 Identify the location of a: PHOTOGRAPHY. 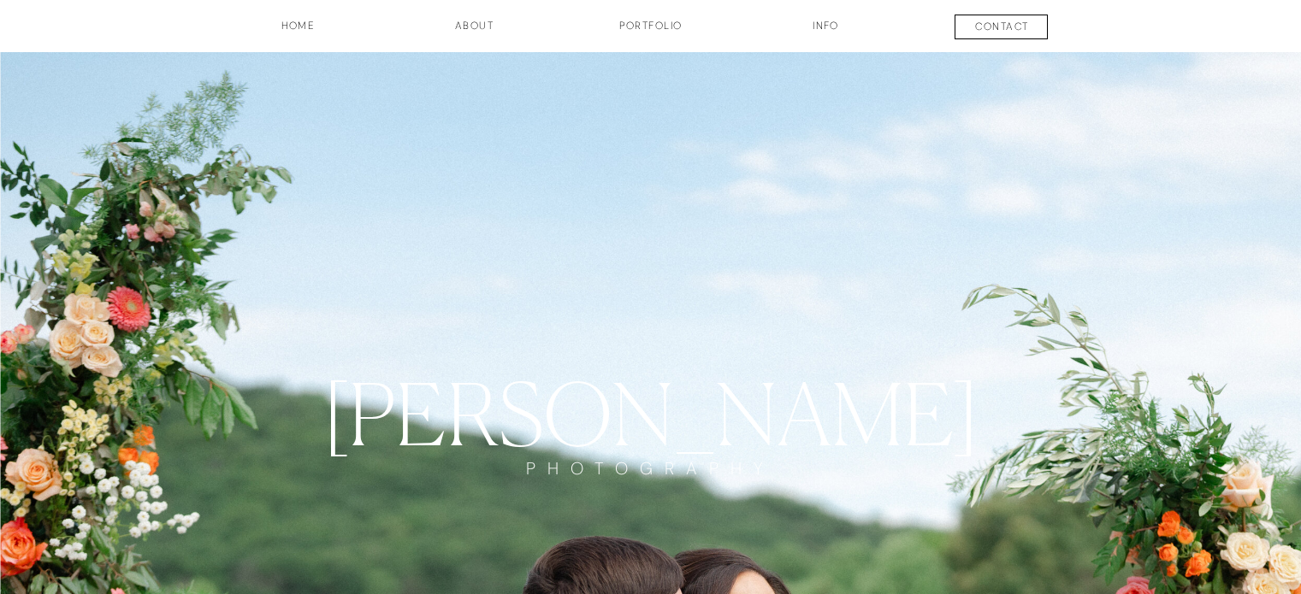
(651, 484).